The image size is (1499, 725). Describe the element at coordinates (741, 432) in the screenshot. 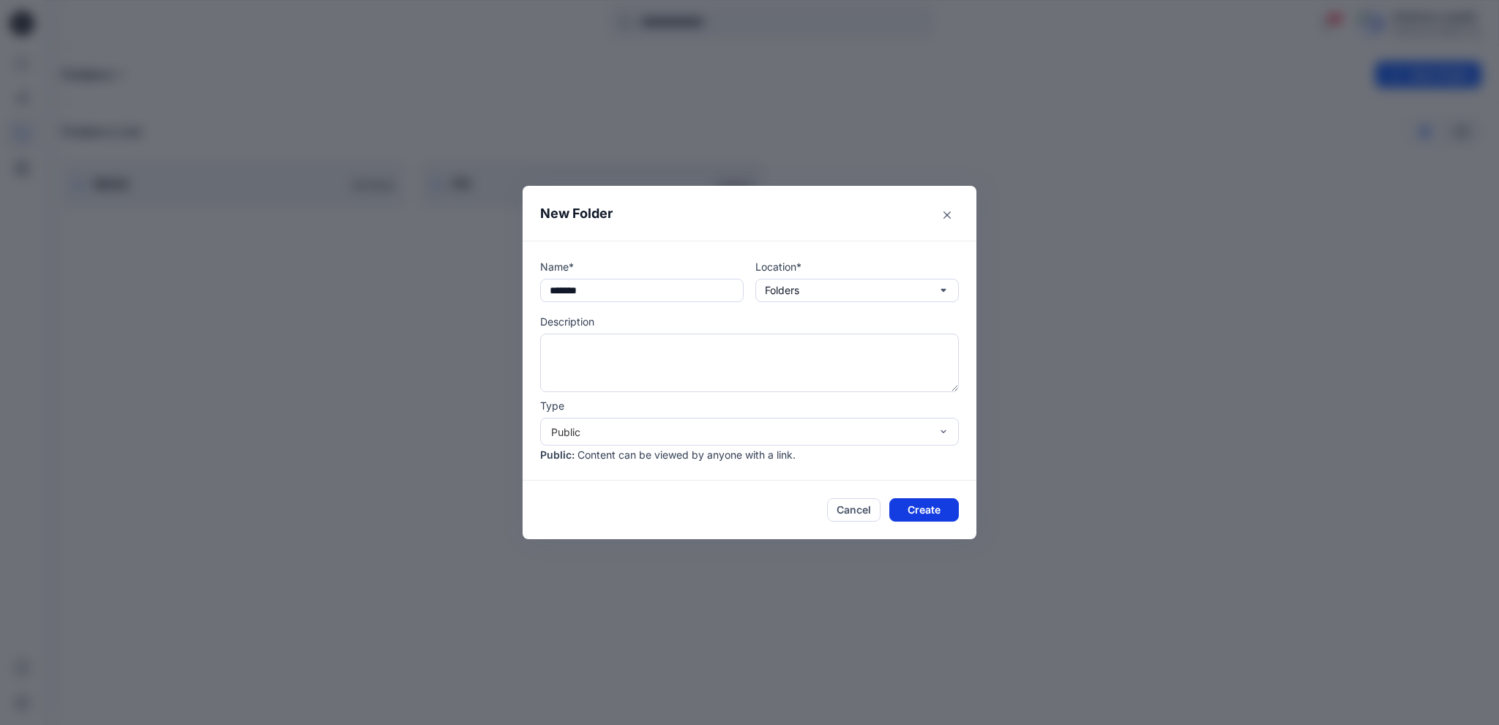

I see `div: Public` at that location.